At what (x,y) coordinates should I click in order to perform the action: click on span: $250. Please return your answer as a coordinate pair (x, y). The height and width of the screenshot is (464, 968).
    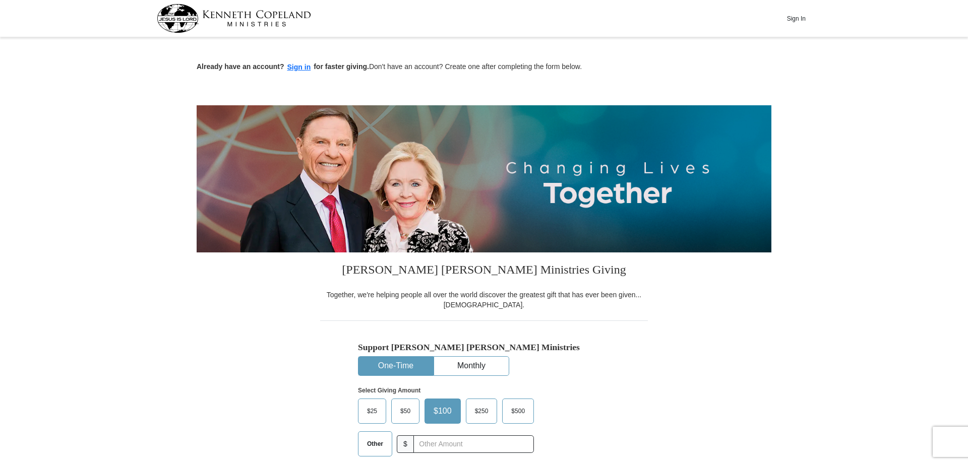
    Looking at the image, I should click on (482, 412).